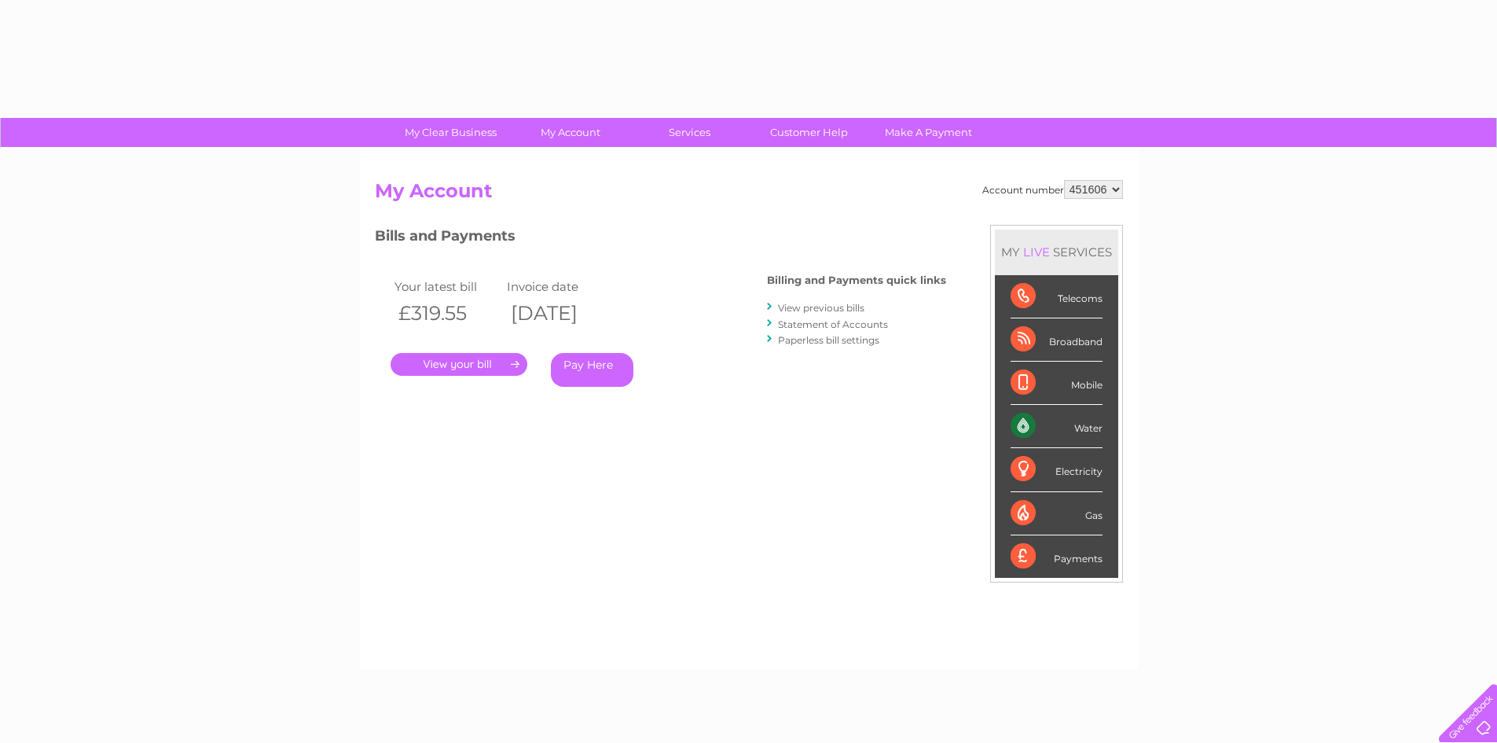 Image resolution: width=1497 pixels, height=743 pixels. Describe the element at coordinates (856, 280) in the screenshot. I see `h4: Billing and Payments quick links` at that location.